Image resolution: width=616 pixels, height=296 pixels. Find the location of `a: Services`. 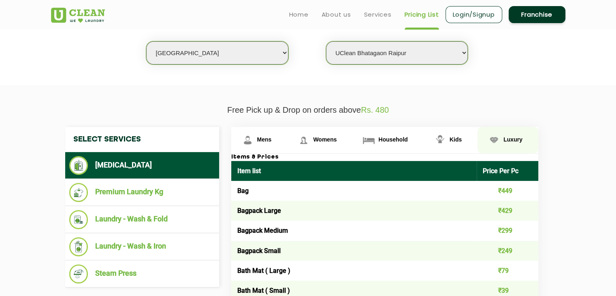

a: Services is located at coordinates (378, 15).